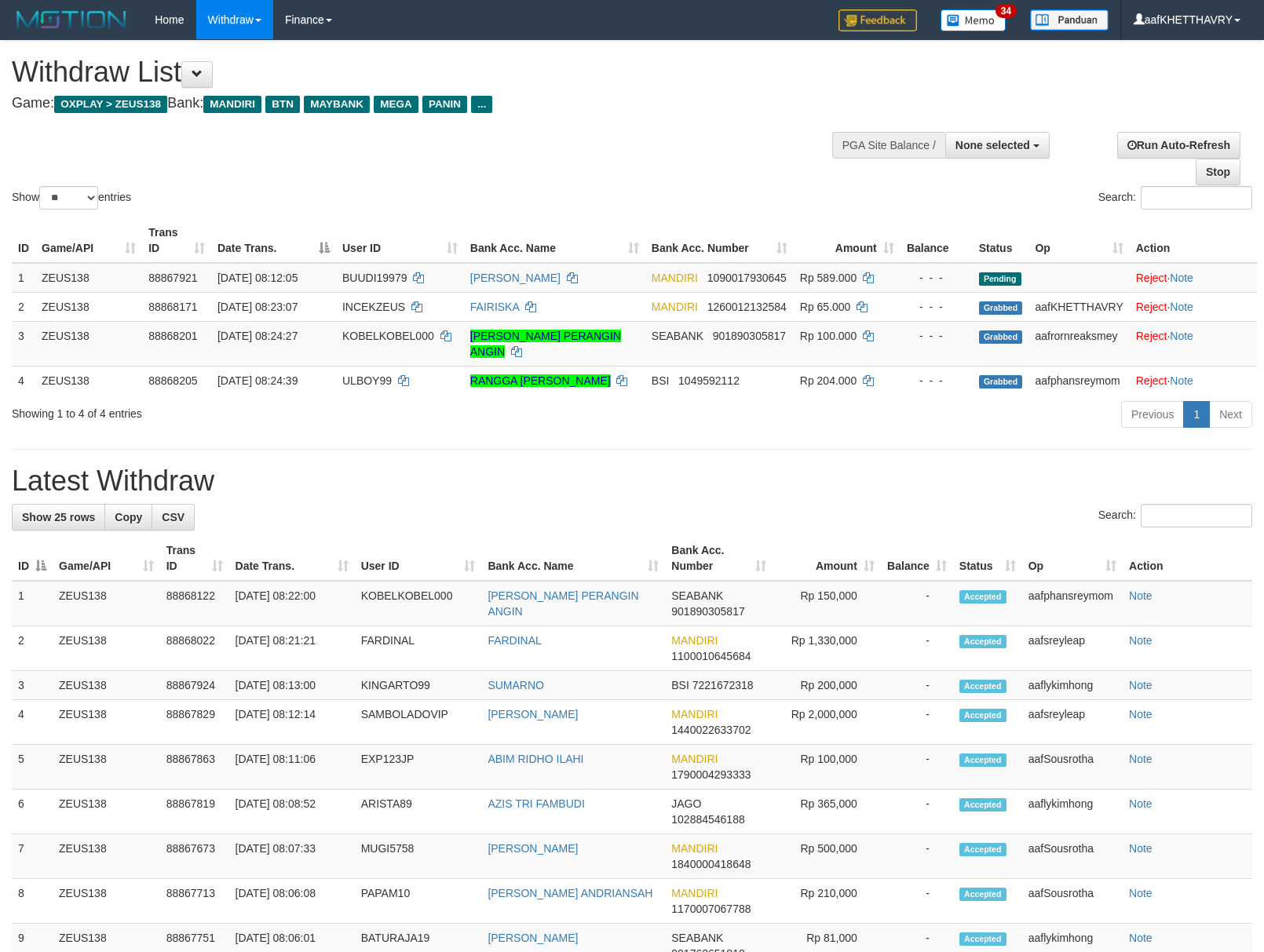 This screenshot has width=1264, height=952. I want to click on span: Copy 1100010645684 to clipboard, so click(711, 657).